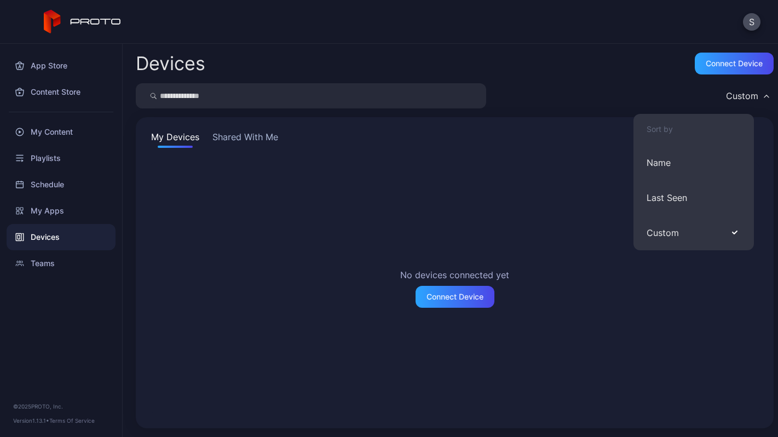  What do you see at coordinates (61, 132) in the screenshot?
I see `a: My Content` at bounding box center [61, 132].